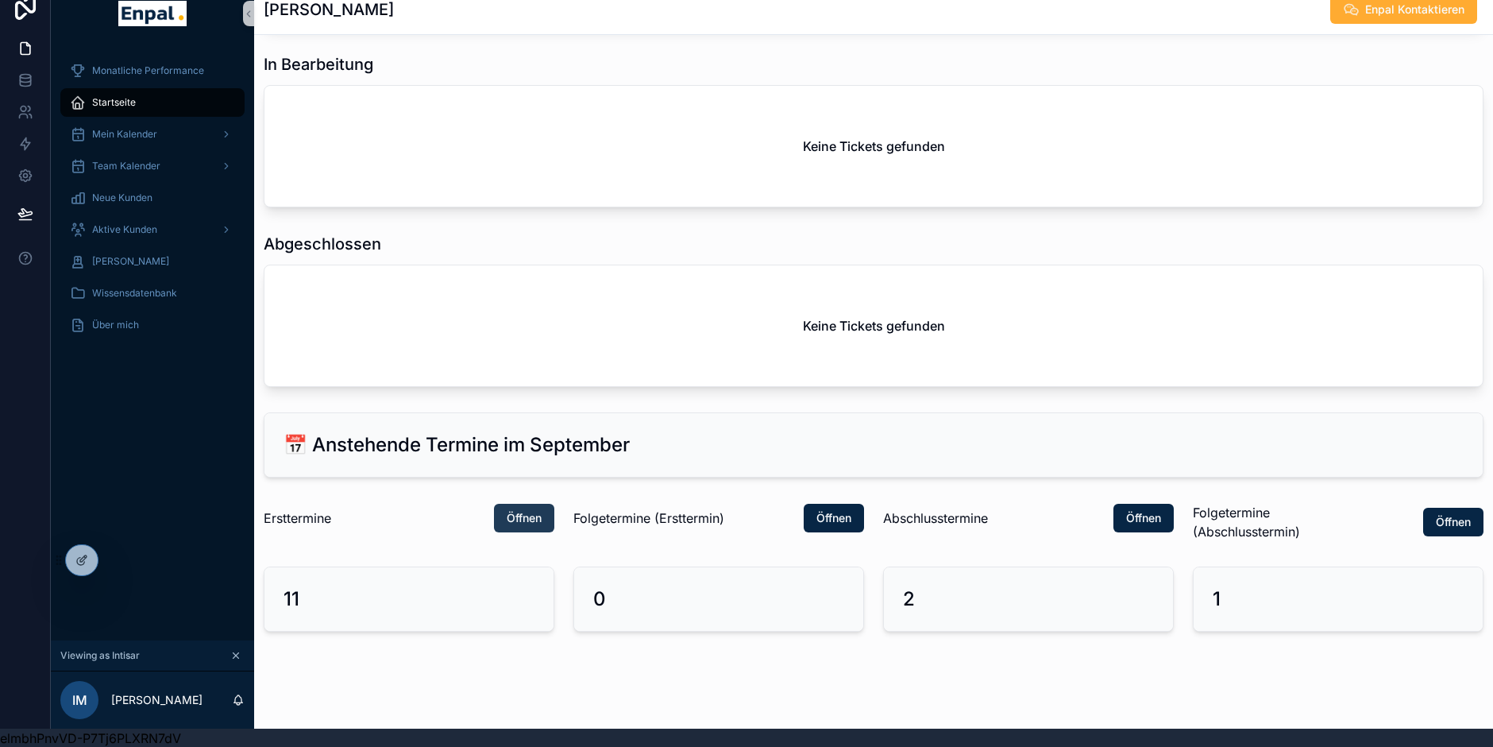  Describe the element at coordinates (297, 518) in the screenshot. I see `span: Ersttermine` at that location.